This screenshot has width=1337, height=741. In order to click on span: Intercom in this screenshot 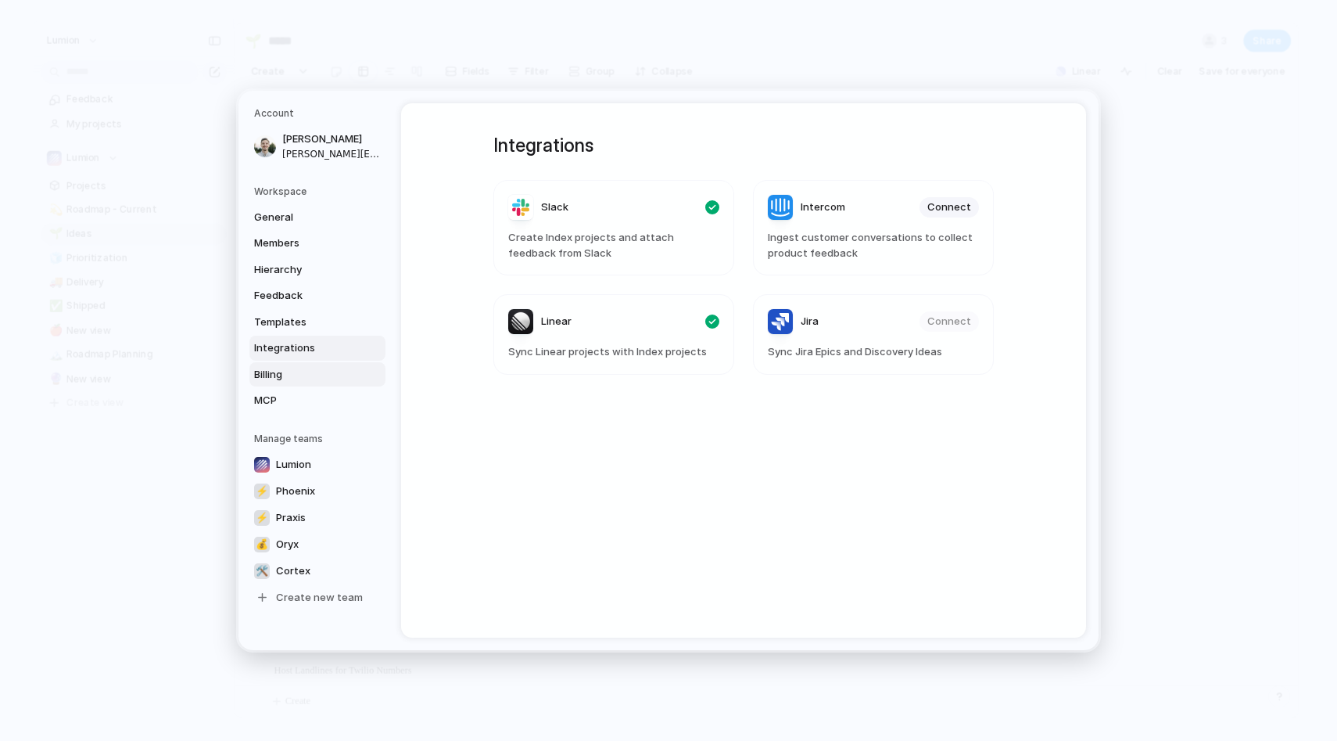, I will do `click(823, 207)`.